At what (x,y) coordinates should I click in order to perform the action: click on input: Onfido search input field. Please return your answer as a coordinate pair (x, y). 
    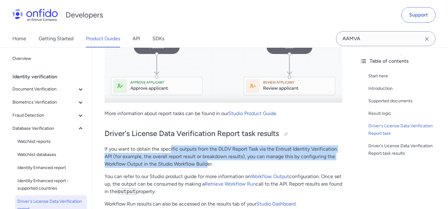
    Looking at the image, I should click on (386, 39).